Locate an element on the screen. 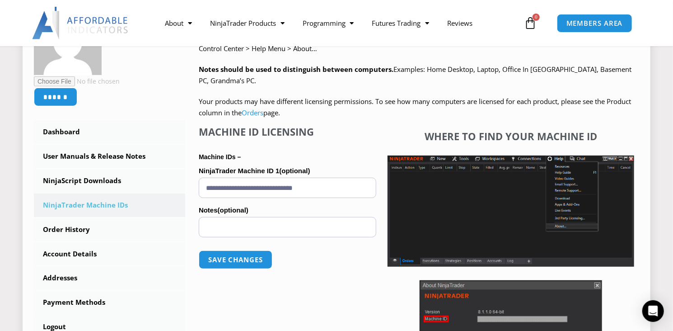 This screenshot has width=673, height=331. a: Order History is located at coordinates (109, 229).